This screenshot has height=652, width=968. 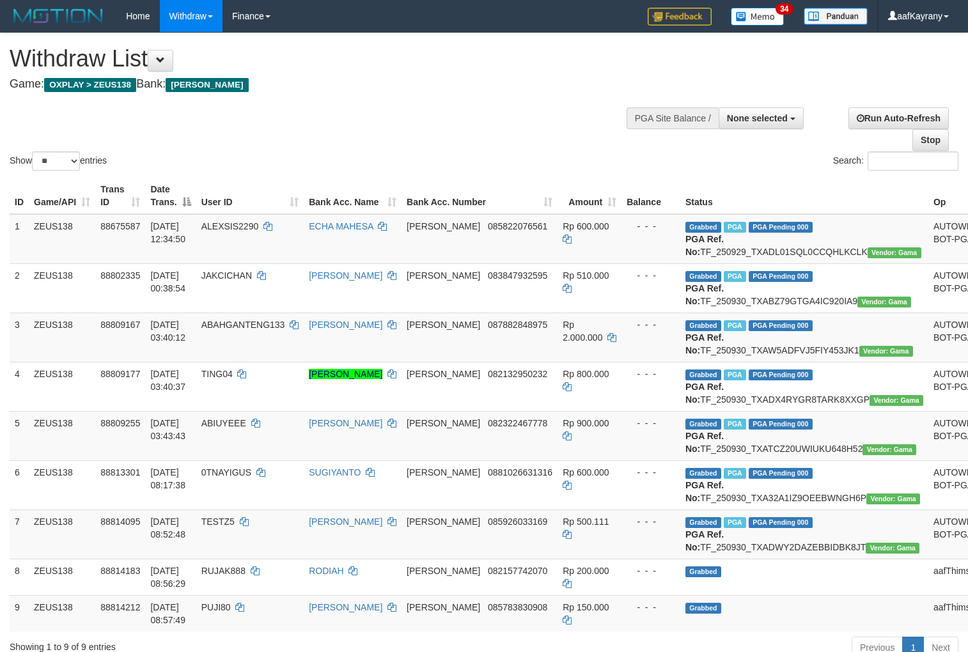 I want to click on th: User ID: activate to sort column ascending, so click(x=250, y=196).